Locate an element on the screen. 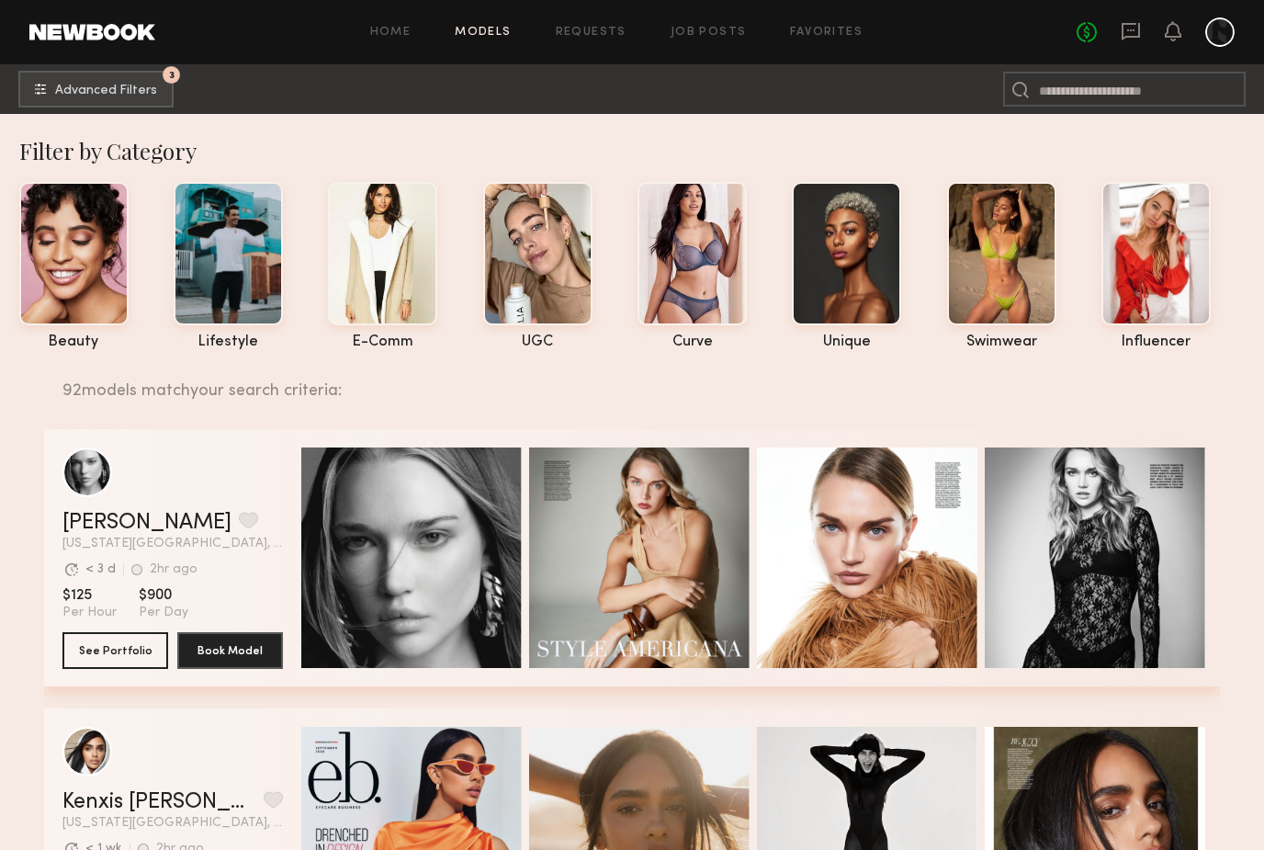  span: Per Day is located at coordinates (163, 613).